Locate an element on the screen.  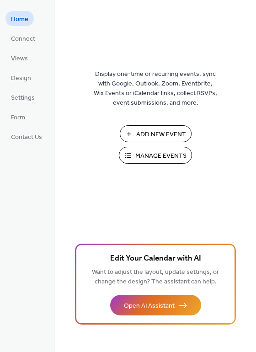
a: Design is located at coordinates (21, 77).